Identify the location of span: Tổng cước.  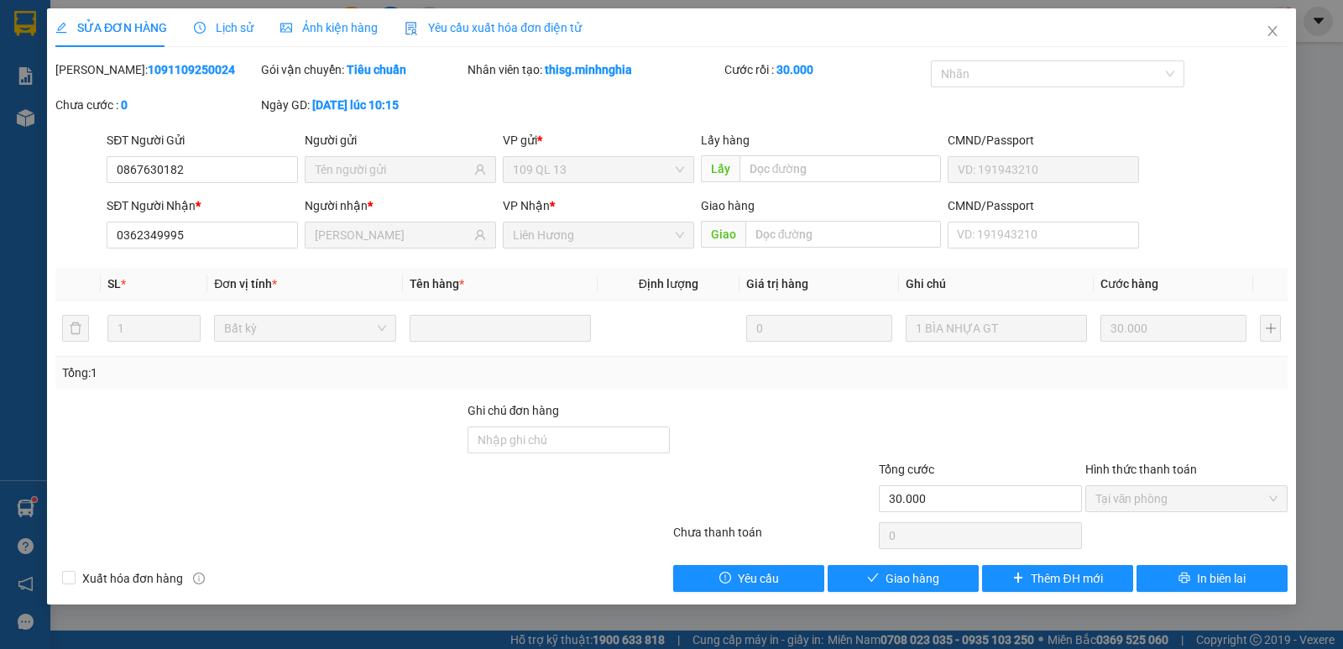
(906, 469).